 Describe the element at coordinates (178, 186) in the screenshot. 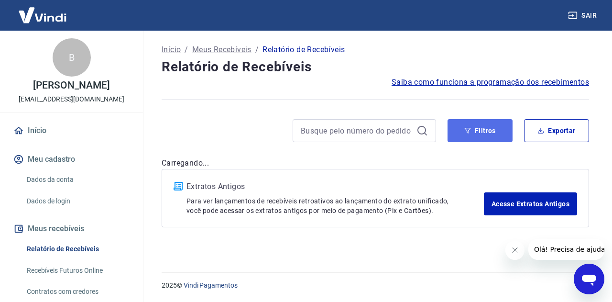

I see `img: ícone` at that location.